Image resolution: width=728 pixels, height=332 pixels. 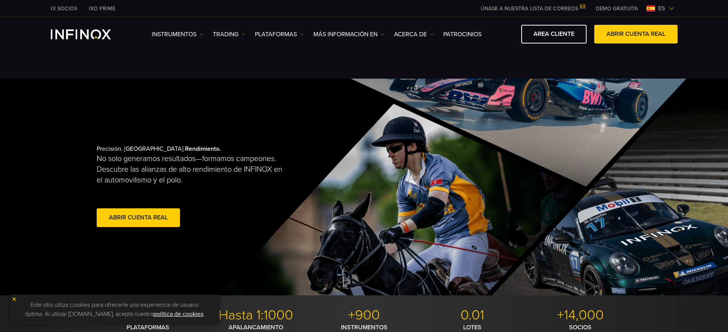 What do you see at coordinates (177, 34) in the screenshot?
I see `a: Instrumentos` at bounding box center [177, 34].